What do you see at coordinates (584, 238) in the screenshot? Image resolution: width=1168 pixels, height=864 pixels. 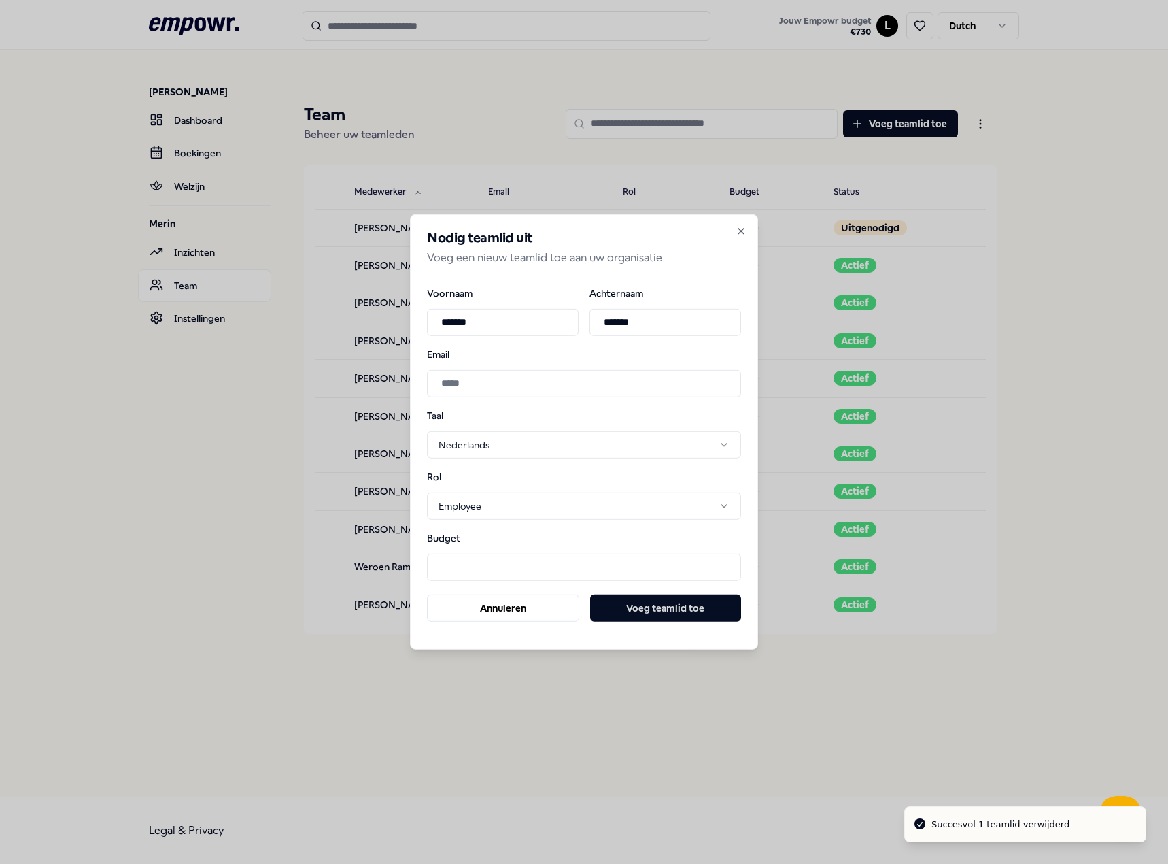 I see `h2: Nodig teamlid uit` at bounding box center [584, 238].